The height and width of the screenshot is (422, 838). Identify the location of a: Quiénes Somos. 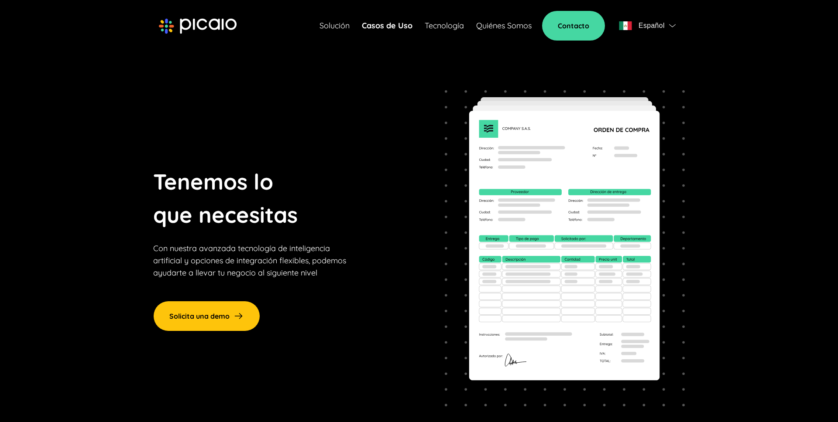
(504, 26).